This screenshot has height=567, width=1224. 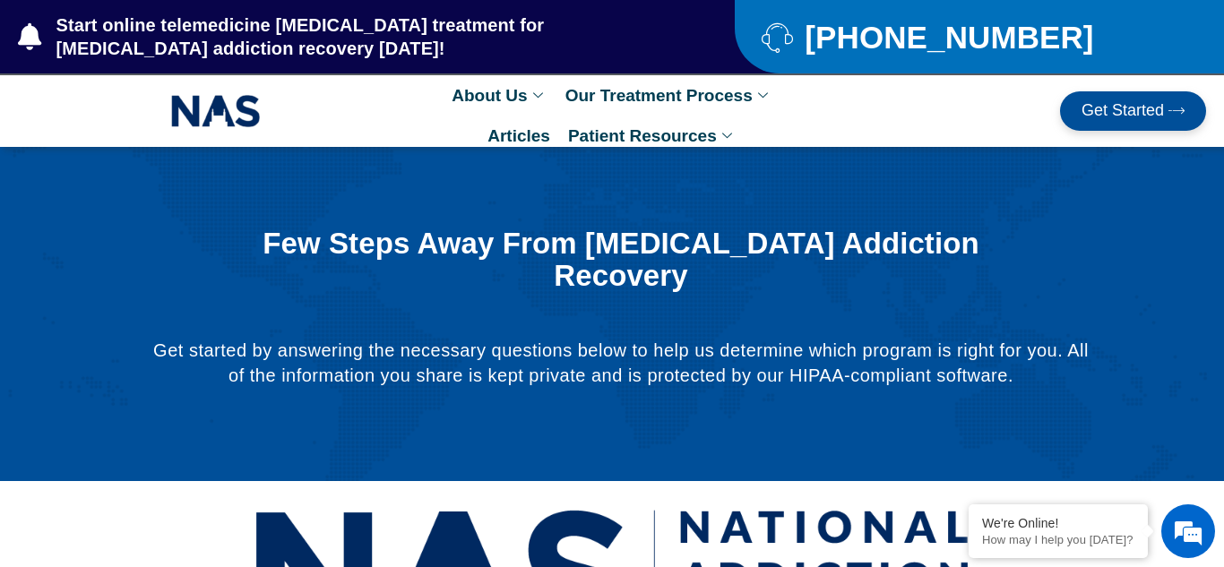 What do you see at coordinates (33, 106) in the screenshot?
I see `div: Navigation go back` at bounding box center [33, 106].